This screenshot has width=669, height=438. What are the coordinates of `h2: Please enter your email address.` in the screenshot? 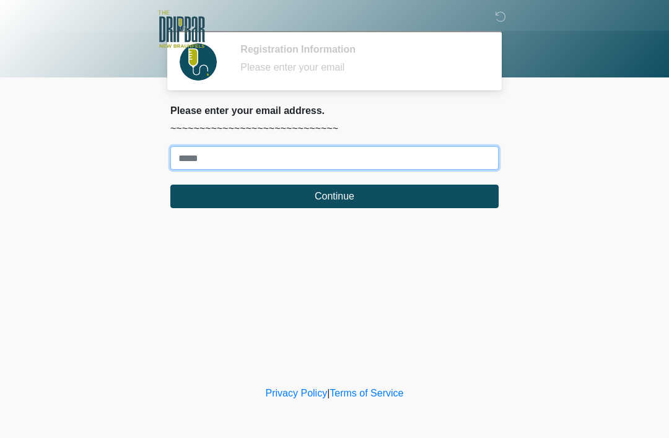 It's located at (335, 110).